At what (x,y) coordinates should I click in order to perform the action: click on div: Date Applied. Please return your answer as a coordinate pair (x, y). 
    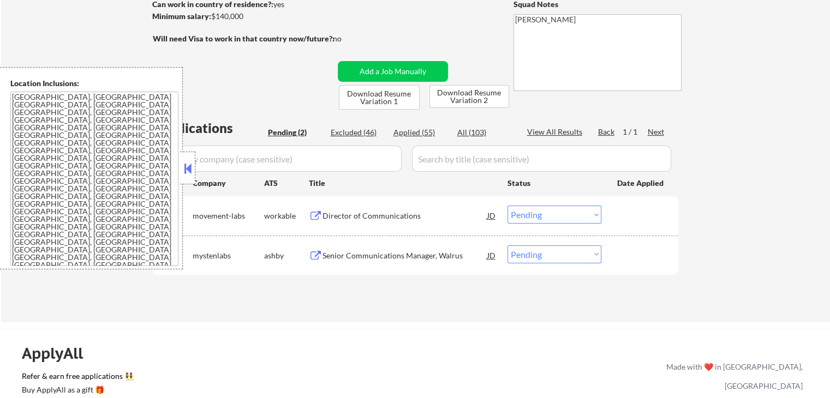
    Looking at the image, I should click on (641, 183).